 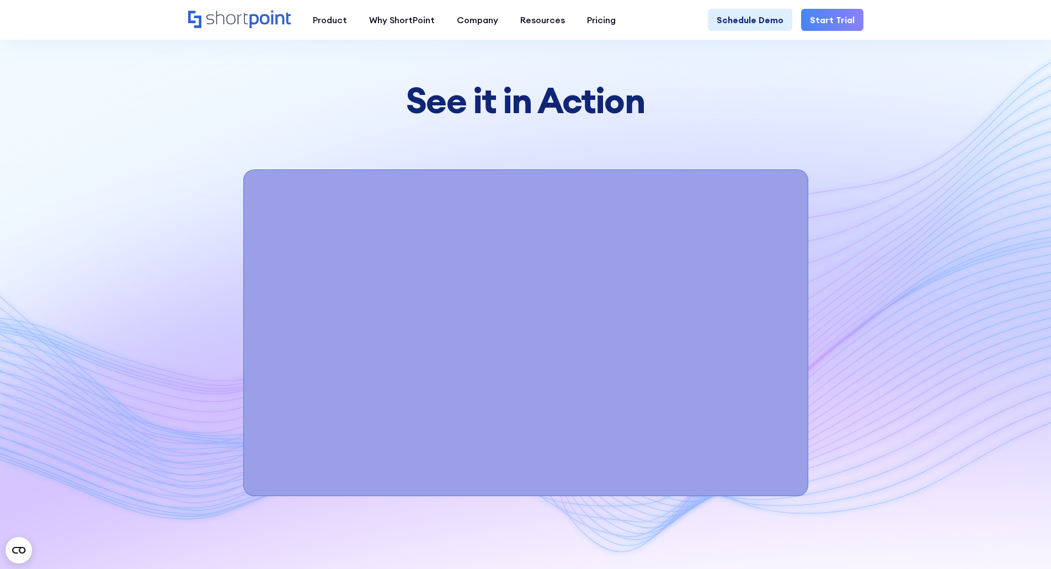 I want to click on a: Pricing, so click(x=602, y=20).